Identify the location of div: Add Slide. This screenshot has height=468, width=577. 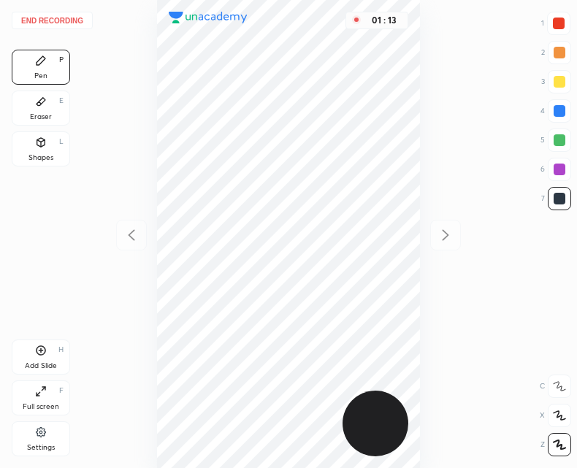
(41, 366).